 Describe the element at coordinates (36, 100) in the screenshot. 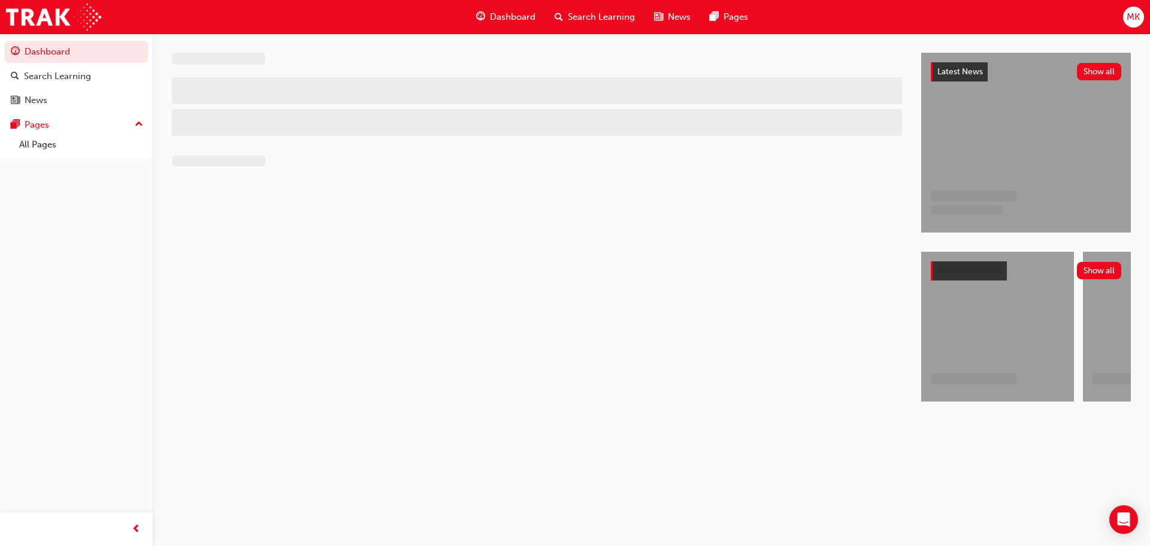

I see `div: News` at that location.